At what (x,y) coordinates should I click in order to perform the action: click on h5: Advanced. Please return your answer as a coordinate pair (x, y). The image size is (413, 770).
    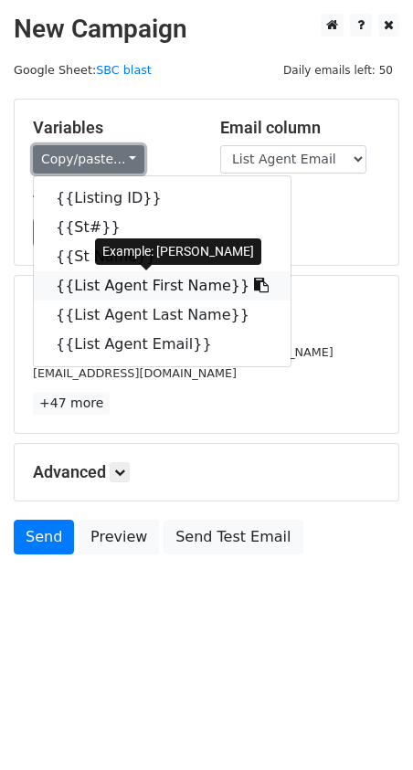
    Looking at the image, I should click on (206, 472).